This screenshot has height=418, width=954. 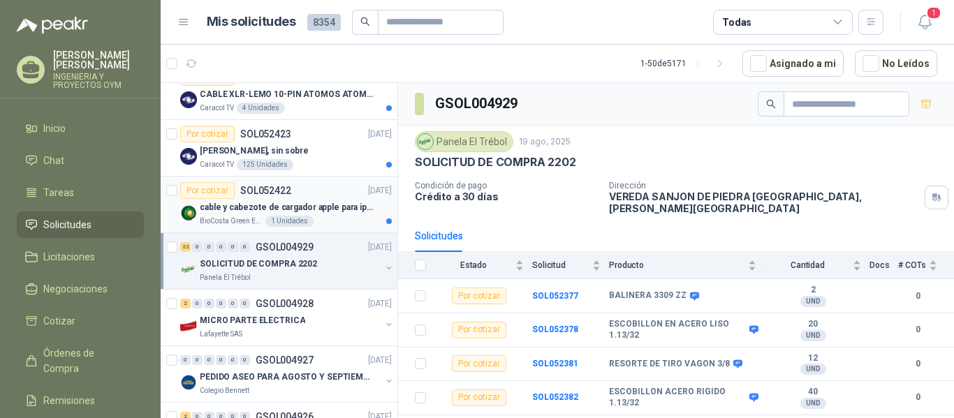 What do you see at coordinates (284, 304) in the screenshot?
I see `p: GSOL004928` at bounding box center [284, 304].